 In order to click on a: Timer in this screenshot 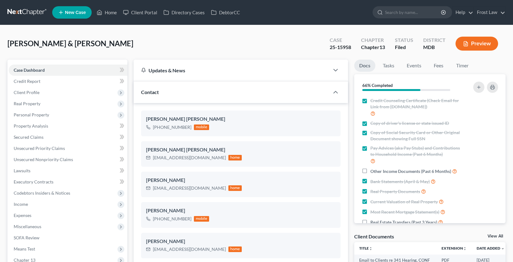, I will do `click(462, 66)`.